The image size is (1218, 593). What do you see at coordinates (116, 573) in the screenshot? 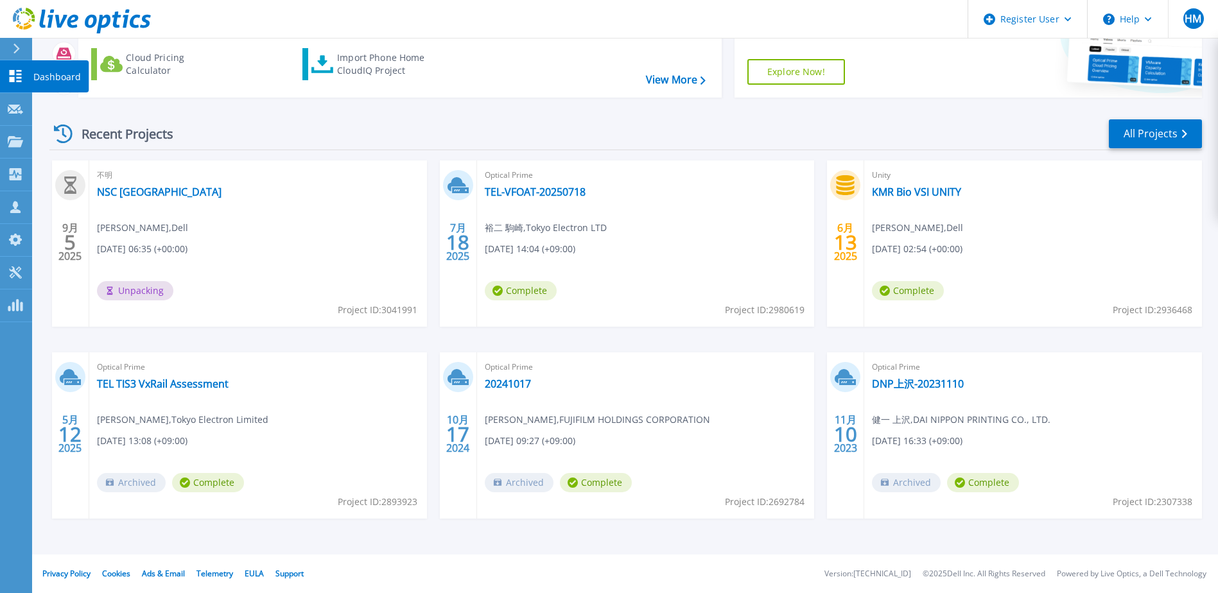
I see `a: Cookies` at bounding box center [116, 573].